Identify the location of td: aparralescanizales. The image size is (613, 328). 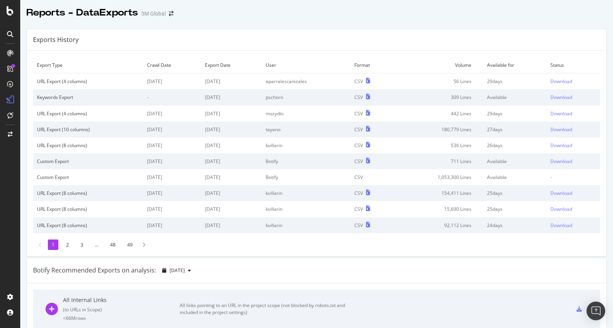
(306, 82).